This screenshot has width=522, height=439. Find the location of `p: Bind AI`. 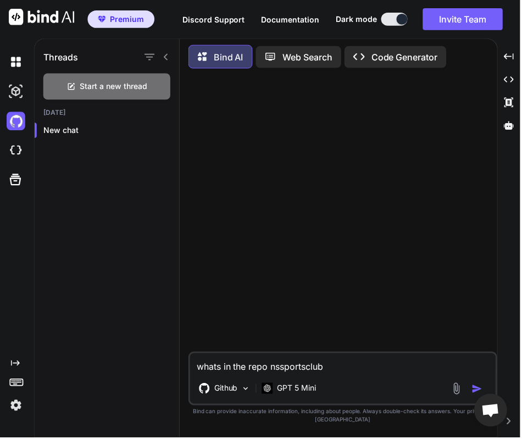

p: Bind AI is located at coordinates (229, 57).